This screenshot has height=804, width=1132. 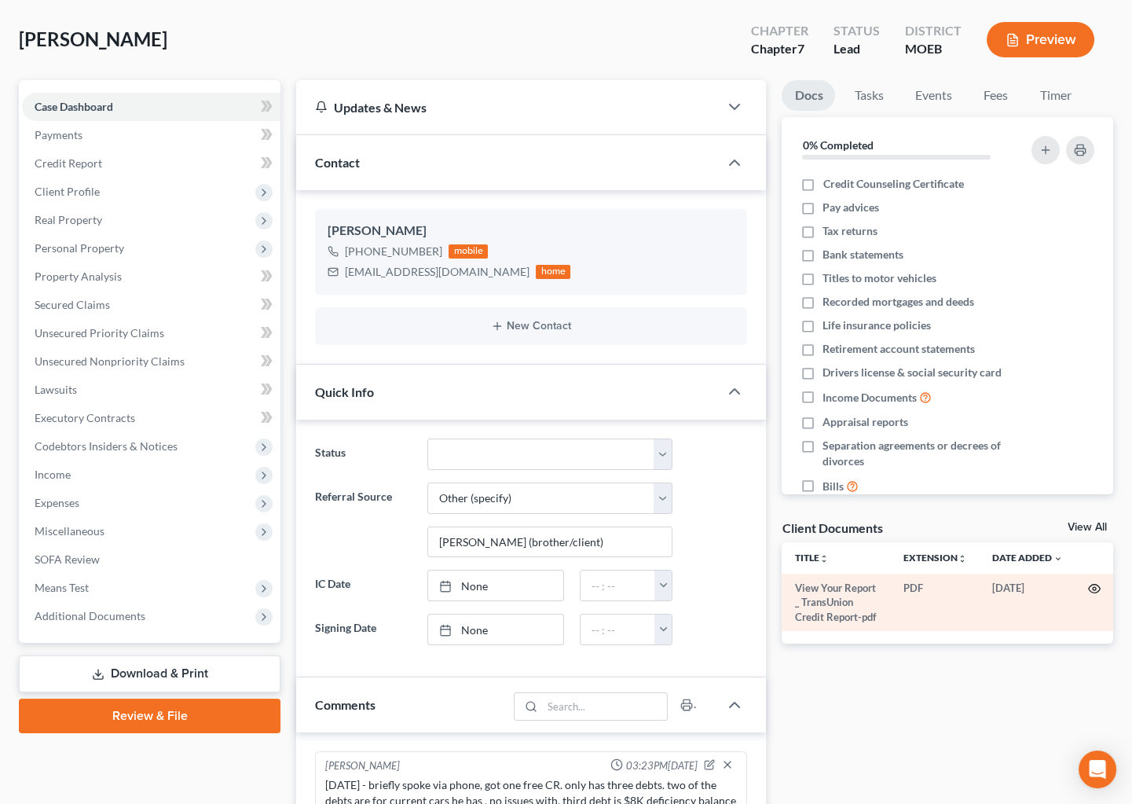 I want to click on a: Date Added expand_more, so click(x=1028, y=557).